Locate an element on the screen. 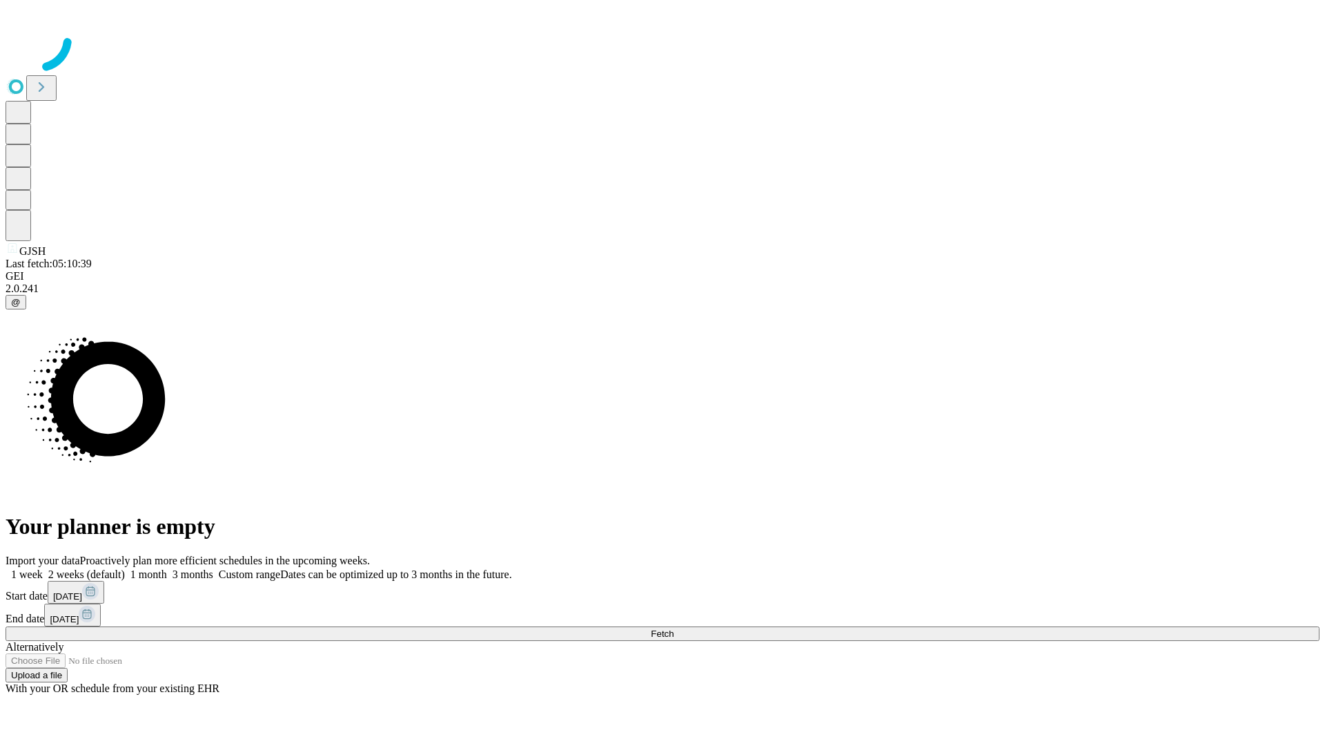 The image size is (1325, 746). h1: Your planner is empty is located at coordinates (663, 526).